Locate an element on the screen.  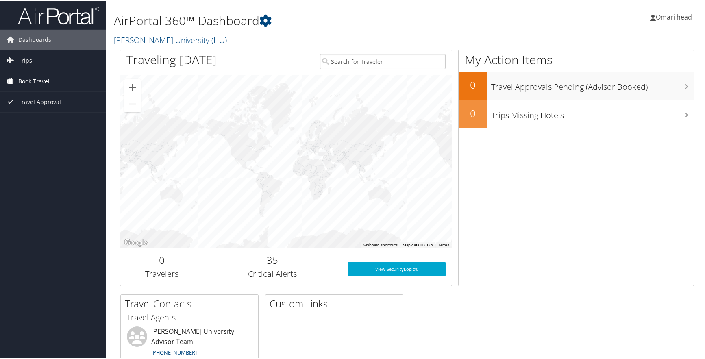
span: Trips is located at coordinates (25, 60).